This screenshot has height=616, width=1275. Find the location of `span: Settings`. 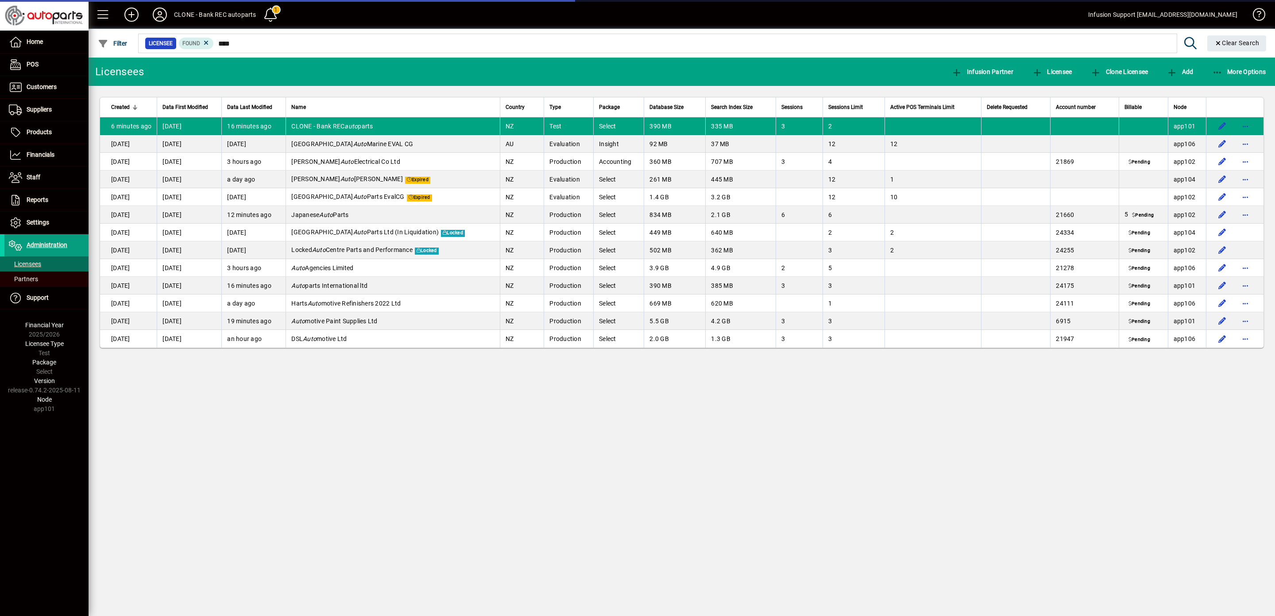

span: Settings is located at coordinates (38, 222).